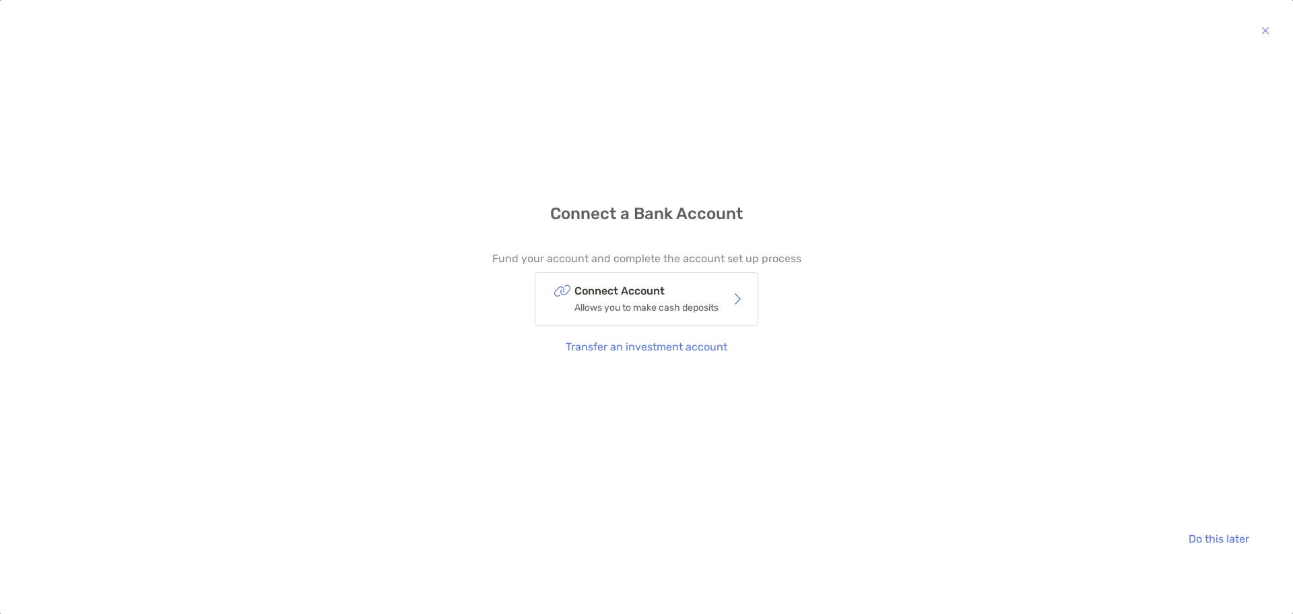 This screenshot has width=1293, height=614. I want to click on p: Allows you to make cash deposits, so click(647, 307).